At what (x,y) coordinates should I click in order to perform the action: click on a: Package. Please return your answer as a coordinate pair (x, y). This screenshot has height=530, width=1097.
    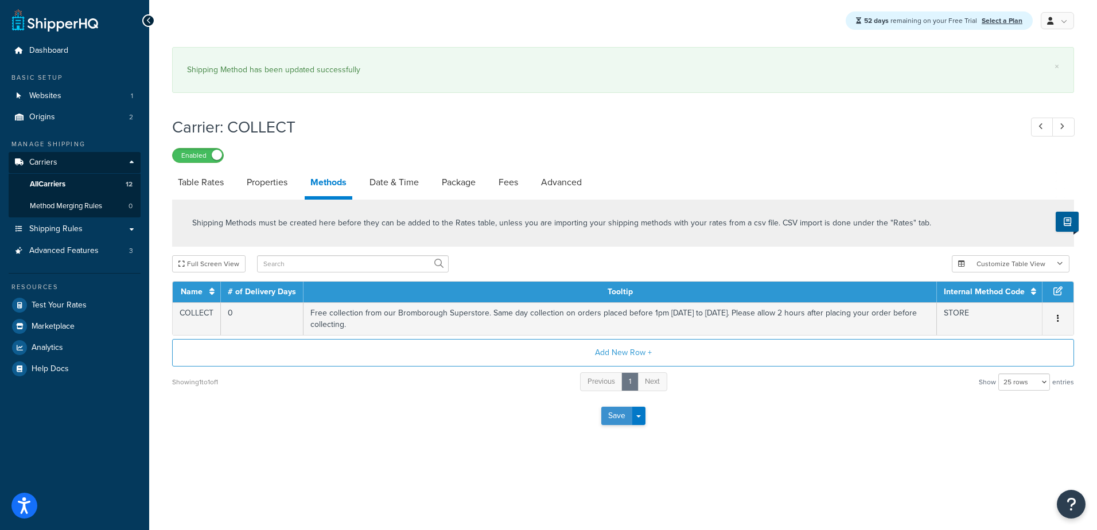
    Looking at the image, I should click on (459, 183).